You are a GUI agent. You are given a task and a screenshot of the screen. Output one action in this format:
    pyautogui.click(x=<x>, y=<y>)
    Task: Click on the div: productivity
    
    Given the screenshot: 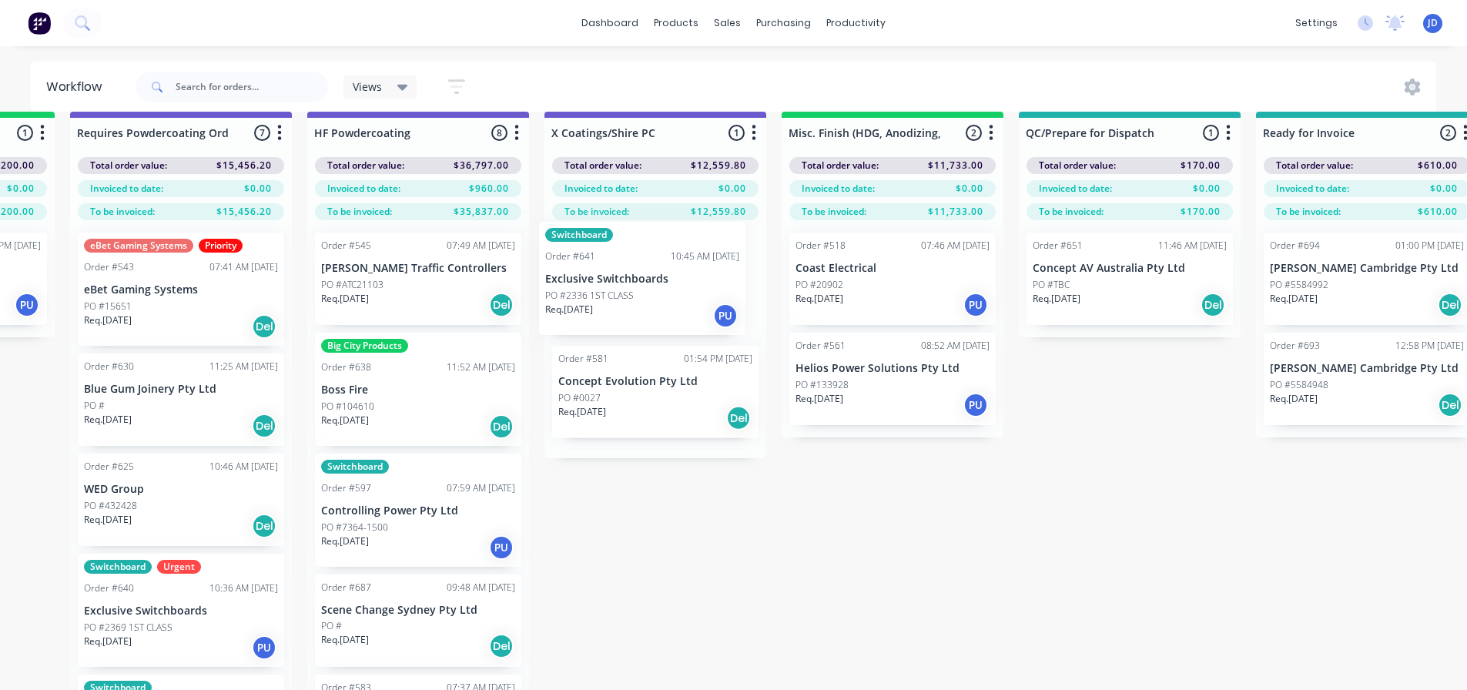 What is the action you would take?
    pyautogui.click(x=856, y=23)
    